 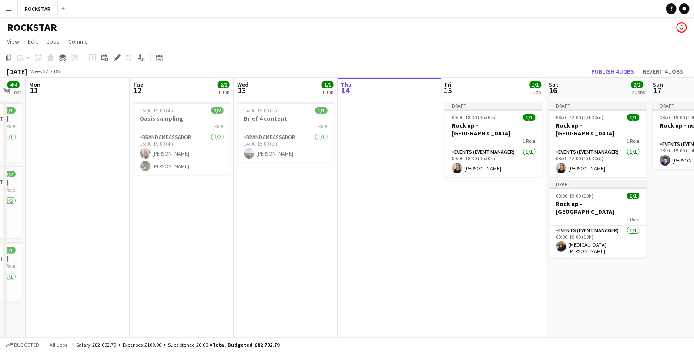 I want to click on span: Week 32, so click(x=40, y=71).